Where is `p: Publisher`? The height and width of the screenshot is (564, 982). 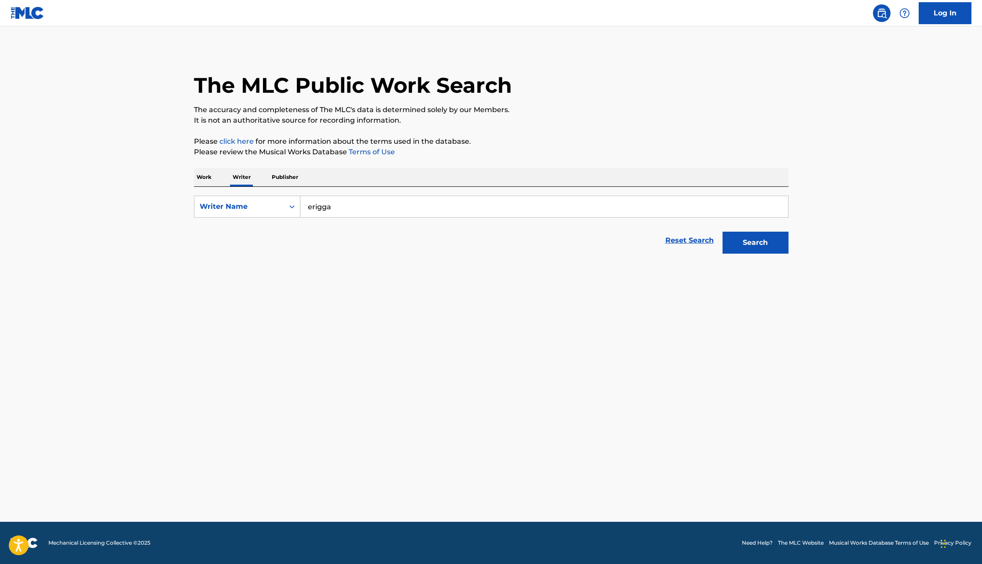 p: Publisher is located at coordinates (285, 177).